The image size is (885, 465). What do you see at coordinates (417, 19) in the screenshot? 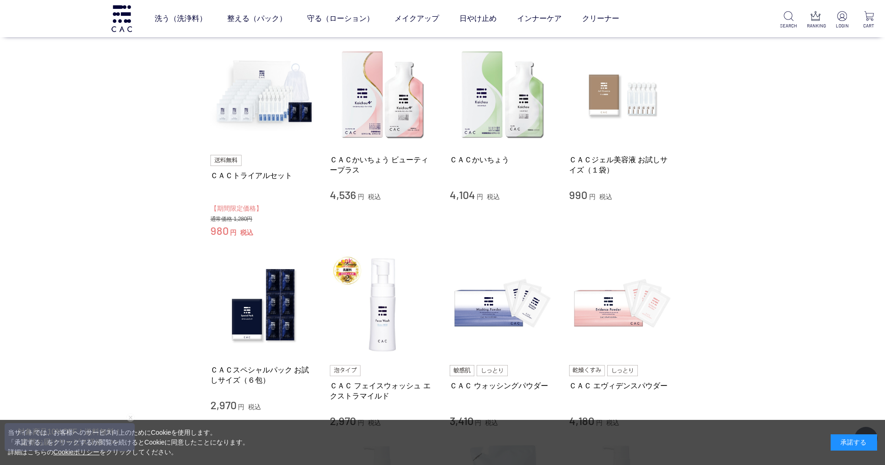
I see `a: メイクアップ` at bounding box center [417, 19].